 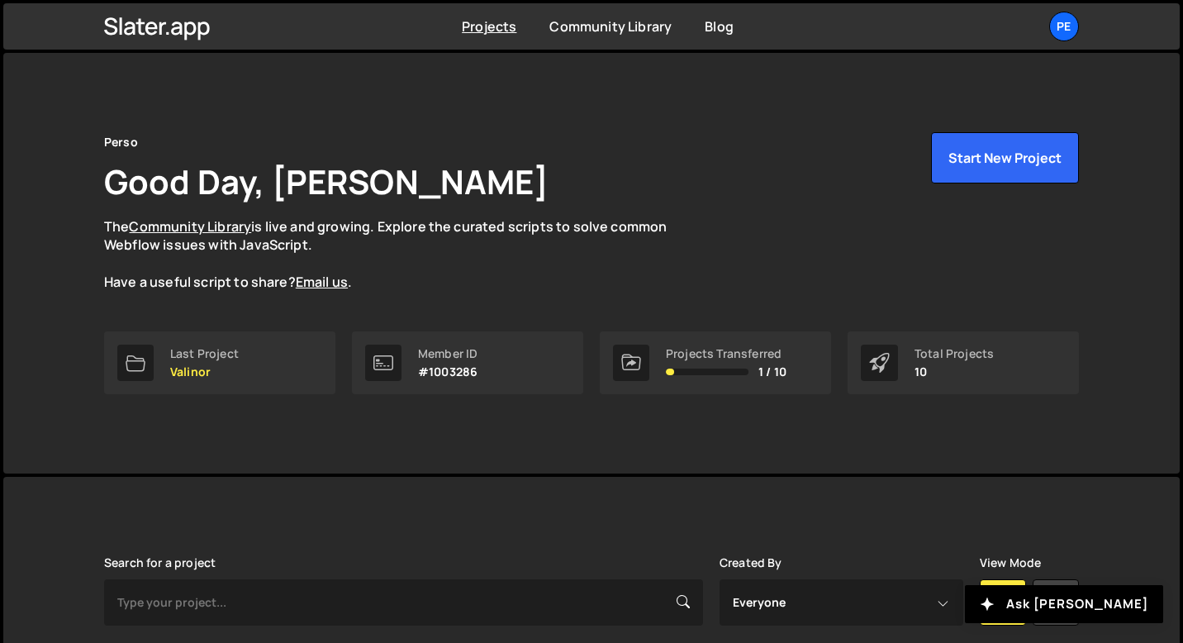 What do you see at coordinates (726, 354) in the screenshot?
I see `div: Projects Transferred` at bounding box center [726, 354].